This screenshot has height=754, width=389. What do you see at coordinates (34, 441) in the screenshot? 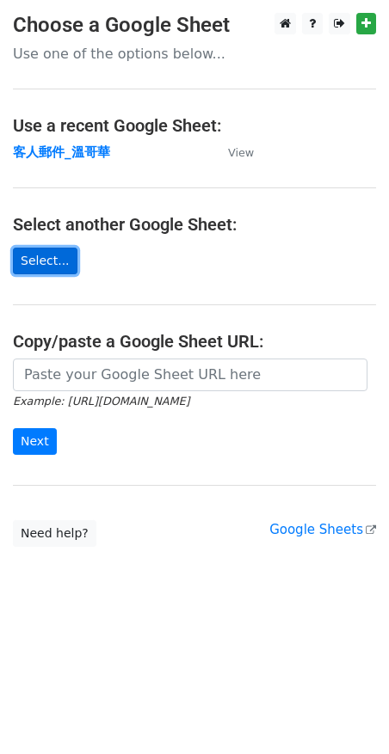
I see `input: Next` at bounding box center [34, 441].